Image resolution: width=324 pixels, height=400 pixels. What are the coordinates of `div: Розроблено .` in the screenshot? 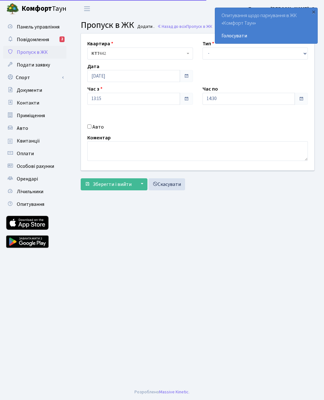 It's located at (162, 392).